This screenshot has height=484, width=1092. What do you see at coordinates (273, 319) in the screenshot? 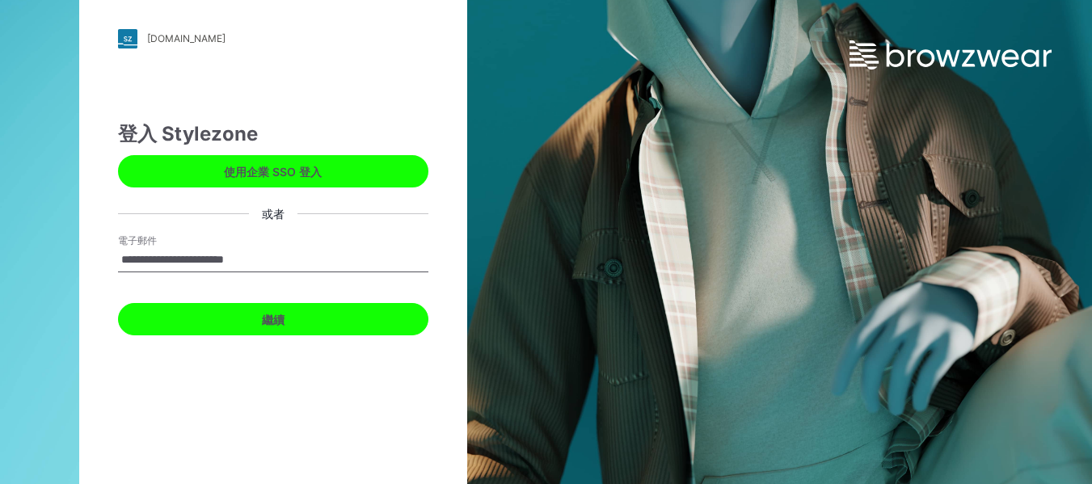
I see `font: 繼續` at bounding box center [273, 319].